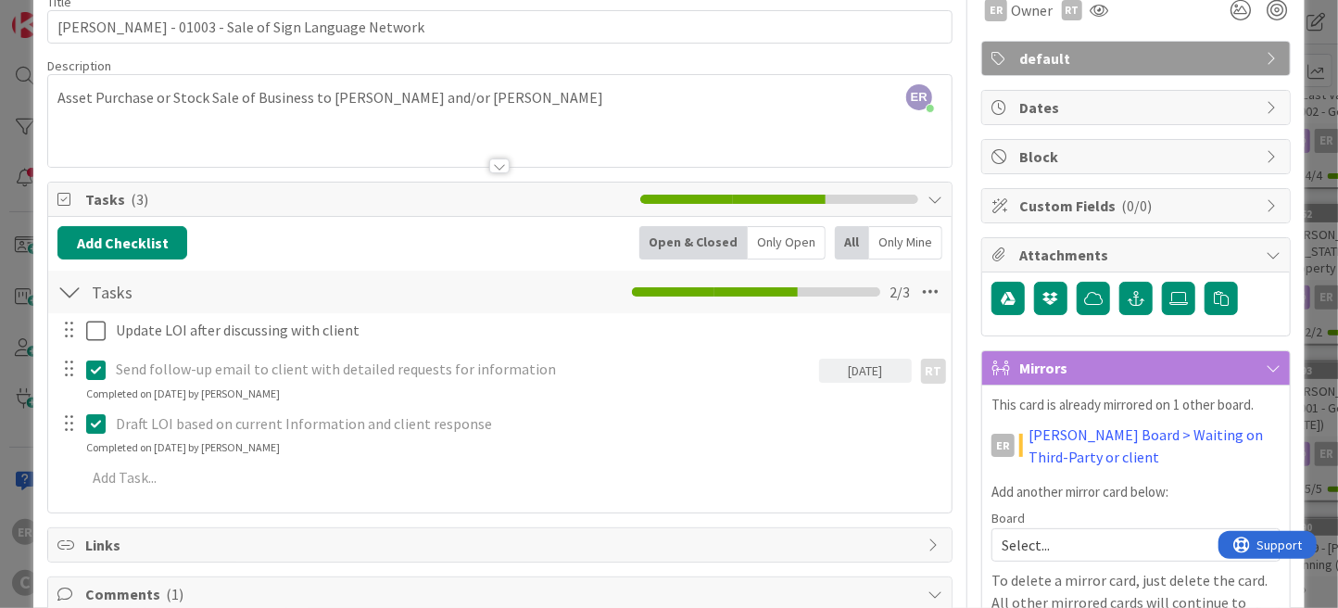  What do you see at coordinates (933, 371) in the screenshot?
I see `div: RT` at bounding box center [933, 371].